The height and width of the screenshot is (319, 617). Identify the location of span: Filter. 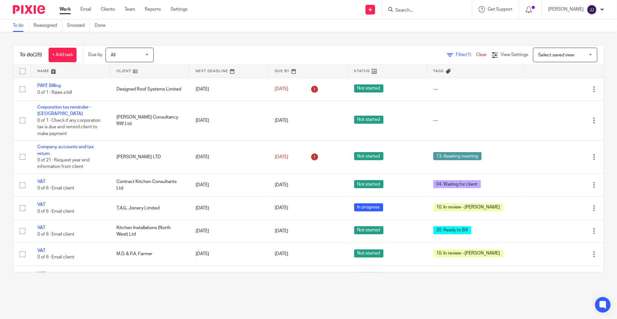
(466, 55).